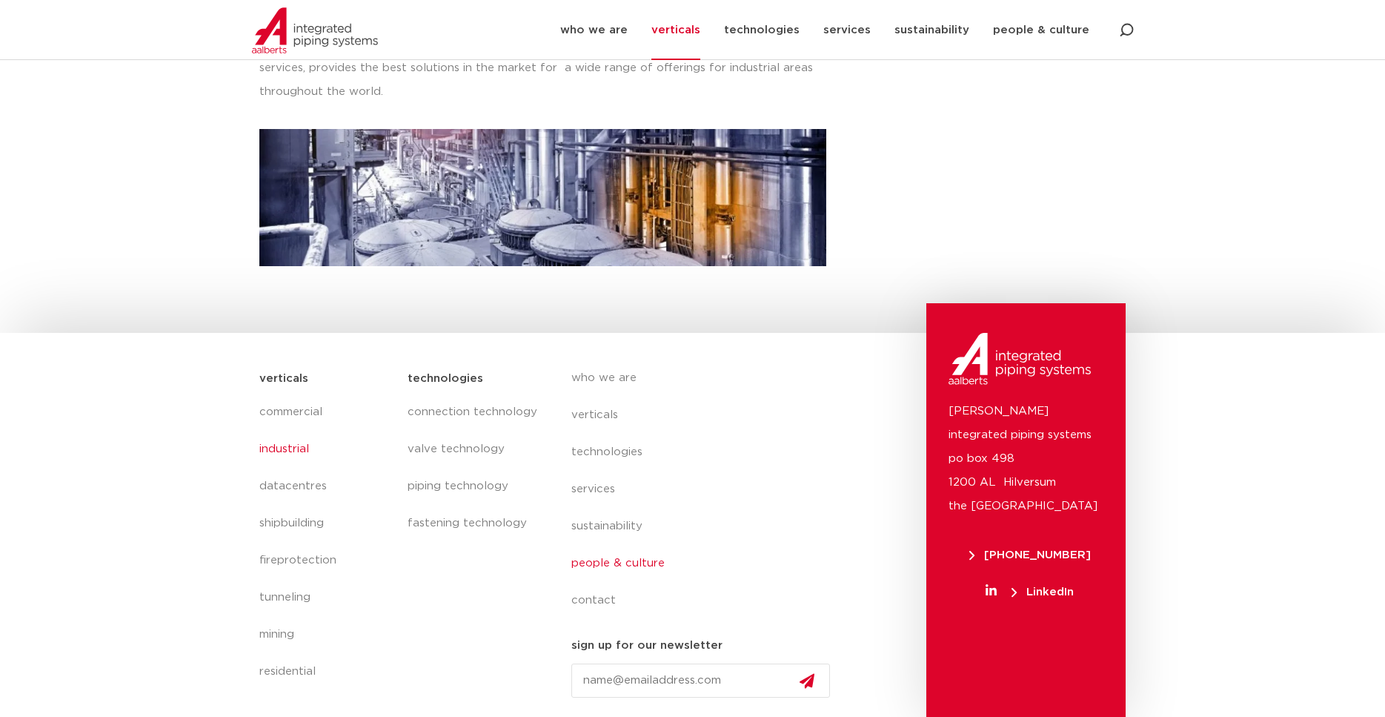 This screenshot has width=1385, height=717. I want to click on a: fireprotection, so click(326, 560).